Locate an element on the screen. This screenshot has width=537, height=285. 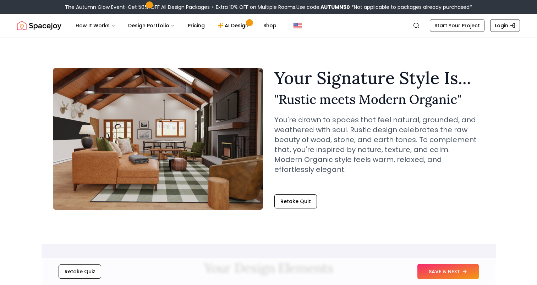
span: *Not applicable to packages already purchased* is located at coordinates (411, 7).